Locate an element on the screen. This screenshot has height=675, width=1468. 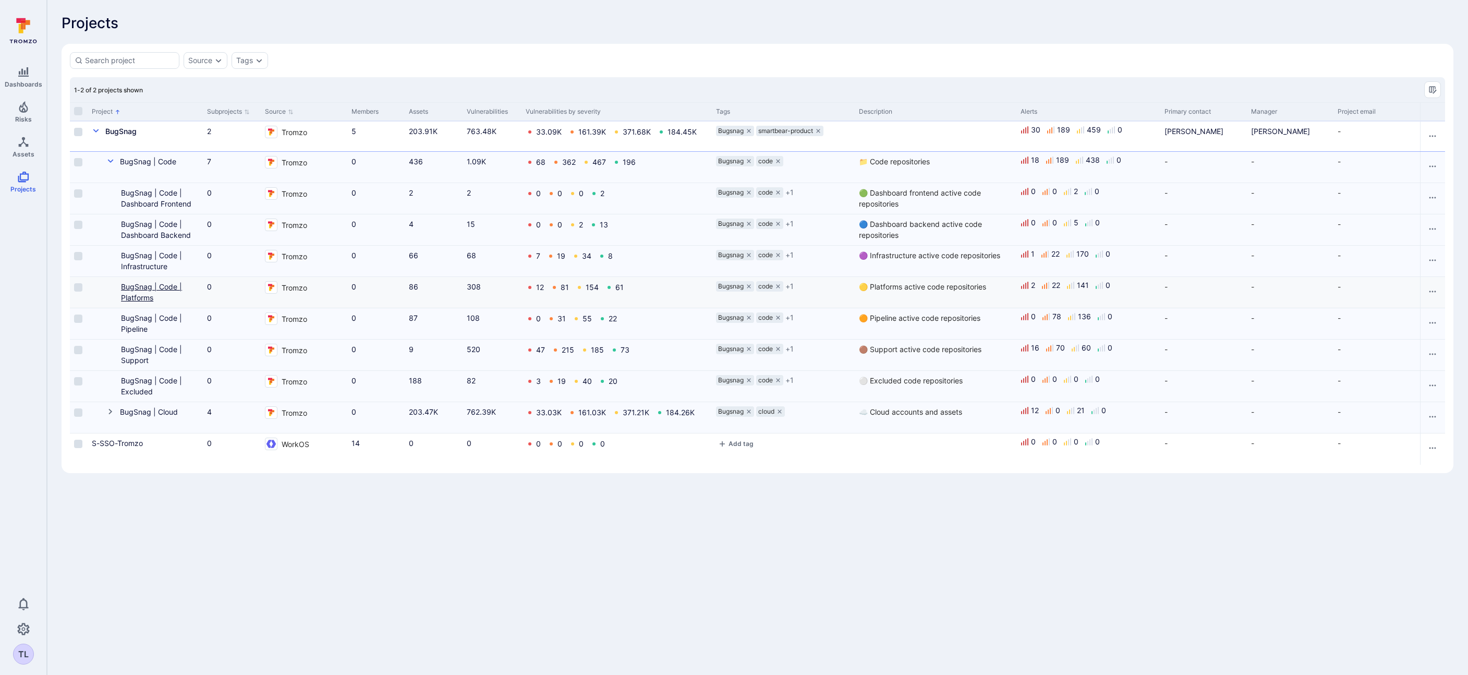
a: 371.21K is located at coordinates (636, 412).